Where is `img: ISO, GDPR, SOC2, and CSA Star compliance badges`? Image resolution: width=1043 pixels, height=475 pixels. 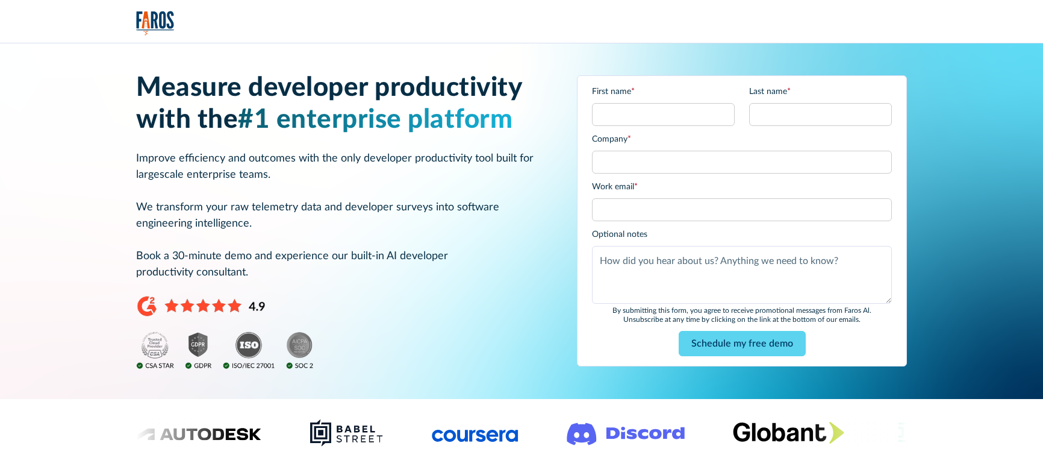
img: ISO, GDPR, SOC2, and CSA Star compliance badges is located at coordinates (225, 351).